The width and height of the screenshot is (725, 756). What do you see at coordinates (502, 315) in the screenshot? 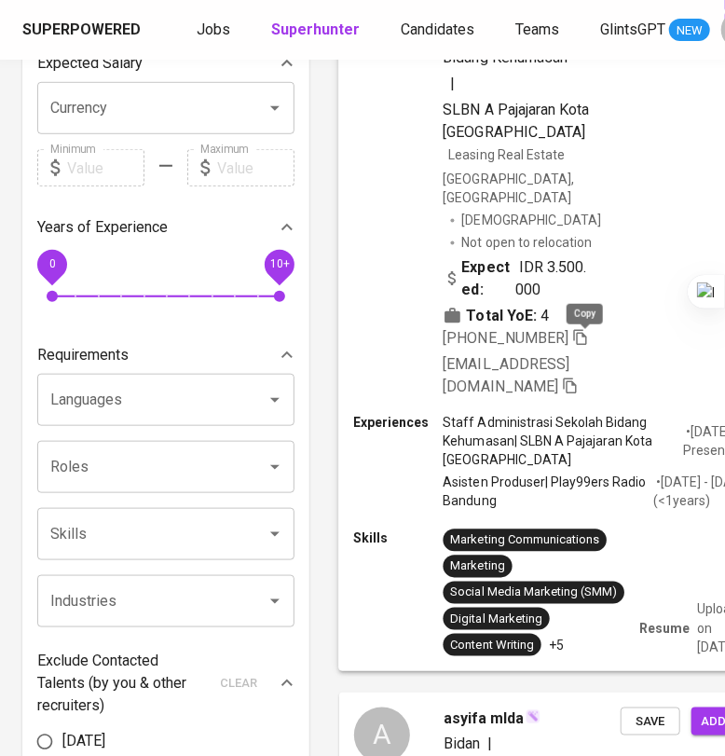
I see `b: Total YoE:` at bounding box center [502, 315].